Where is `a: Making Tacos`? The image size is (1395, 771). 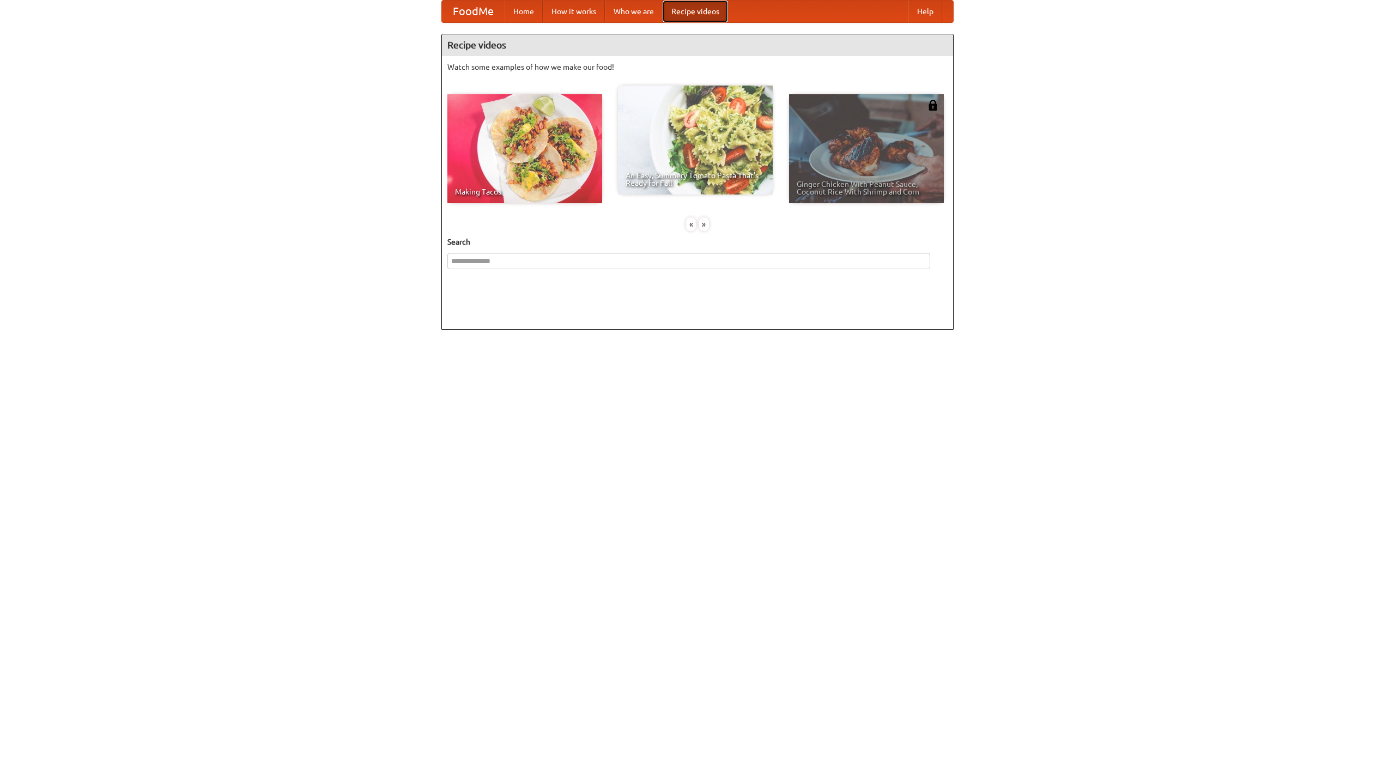 a: Making Tacos is located at coordinates (525, 149).